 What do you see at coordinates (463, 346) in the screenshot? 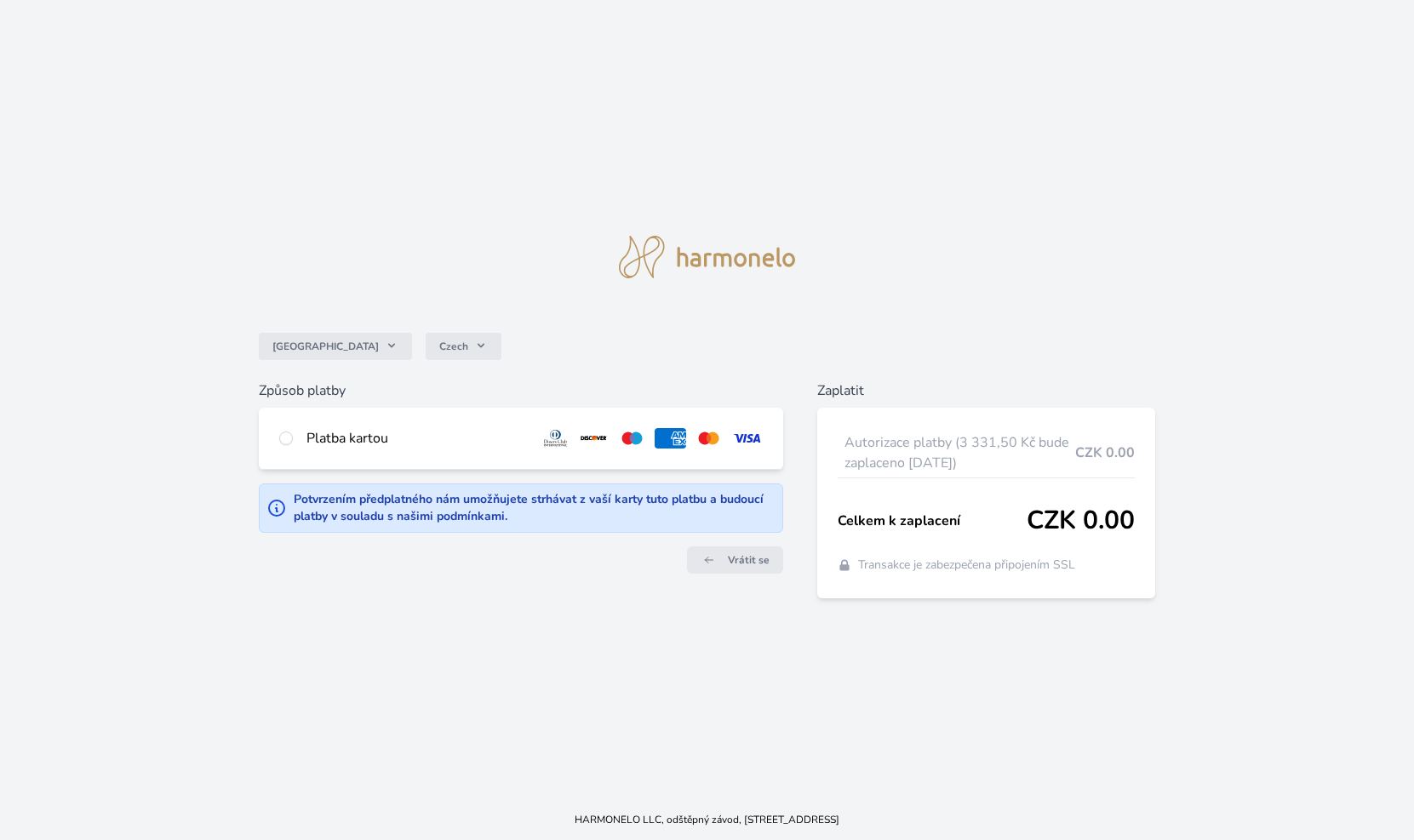
I see `button: Czech` at bounding box center [463, 346].